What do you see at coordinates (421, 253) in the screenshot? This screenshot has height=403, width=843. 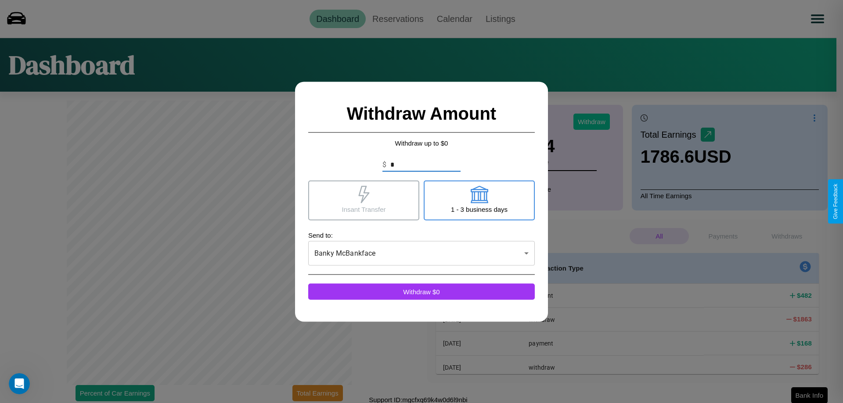 I see `div: Banky McBankface` at bounding box center [421, 253].